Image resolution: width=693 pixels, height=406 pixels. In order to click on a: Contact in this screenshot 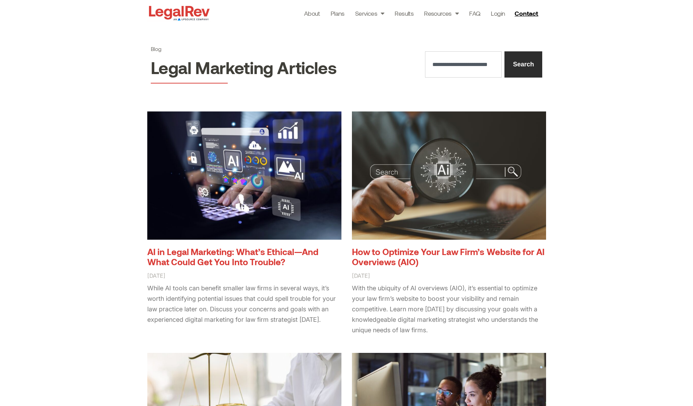, I will do `click(527, 13)`.